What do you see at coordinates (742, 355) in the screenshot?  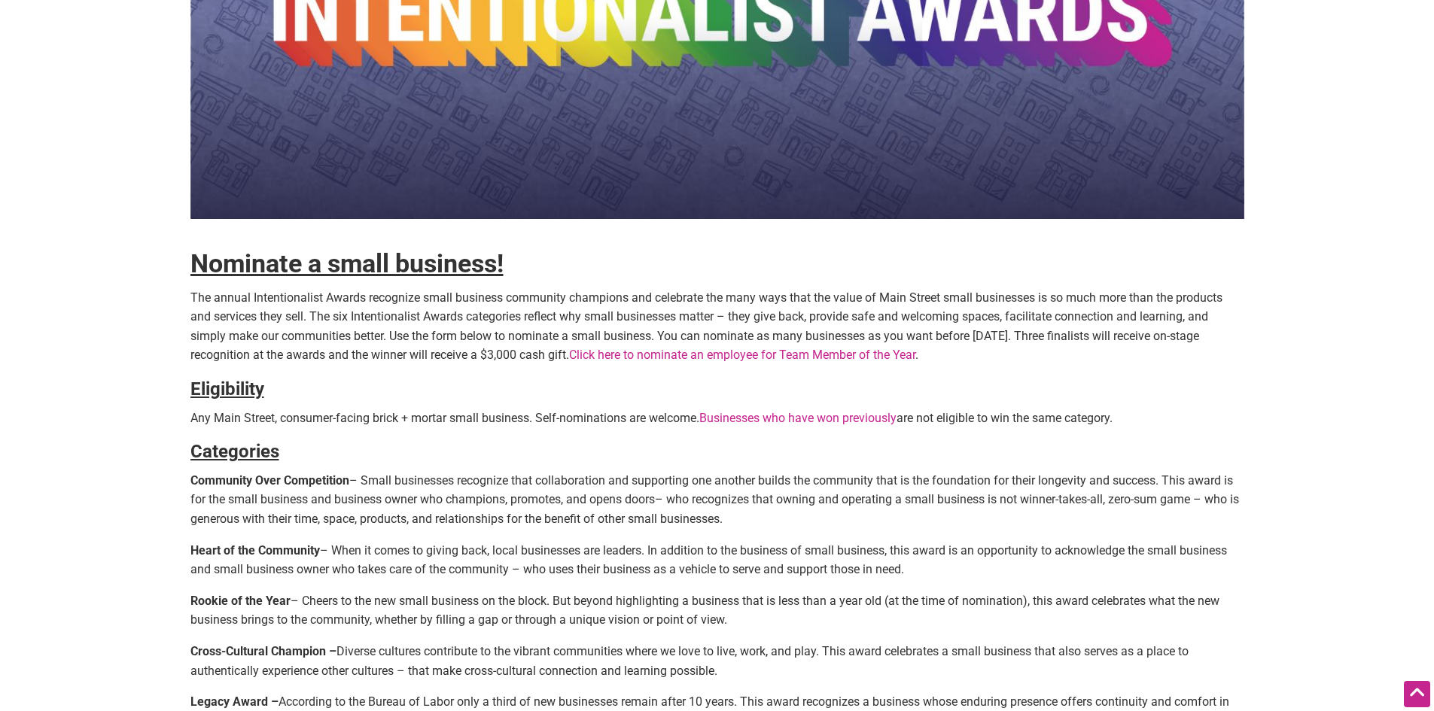 I see `a: Click here to nominate an employee for Team Member of the Year` at bounding box center [742, 355].